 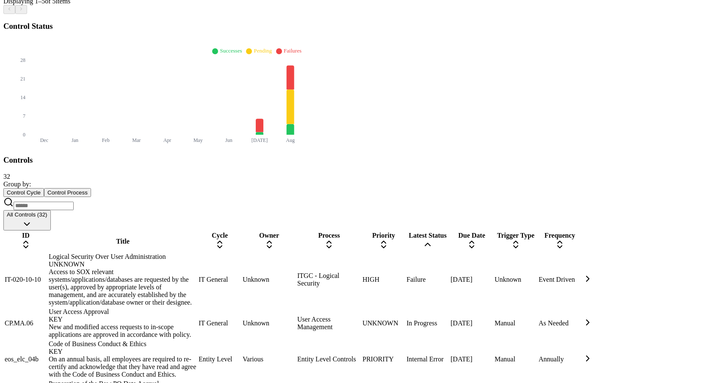 I want to click on div: CP.MA.06, so click(x=26, y=323).